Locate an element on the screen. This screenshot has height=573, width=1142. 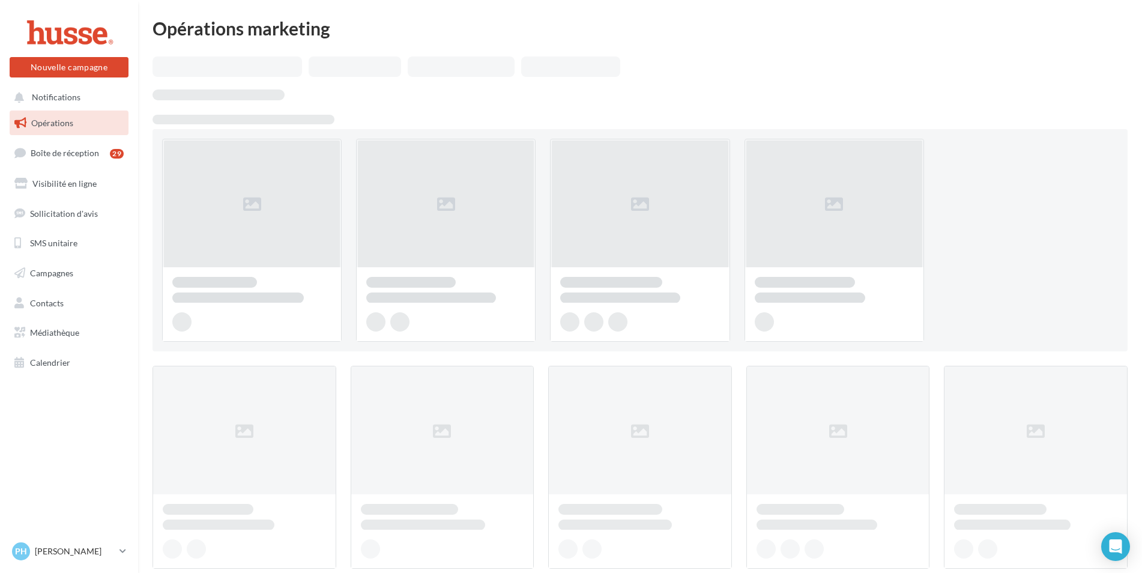
span: Contacts is located at coordinates (47, 303).